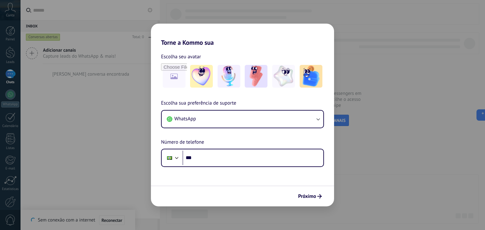 The height and width of the screenshot is (230, 485). I want to click on img: -4.jpeg, so click(283, 76).